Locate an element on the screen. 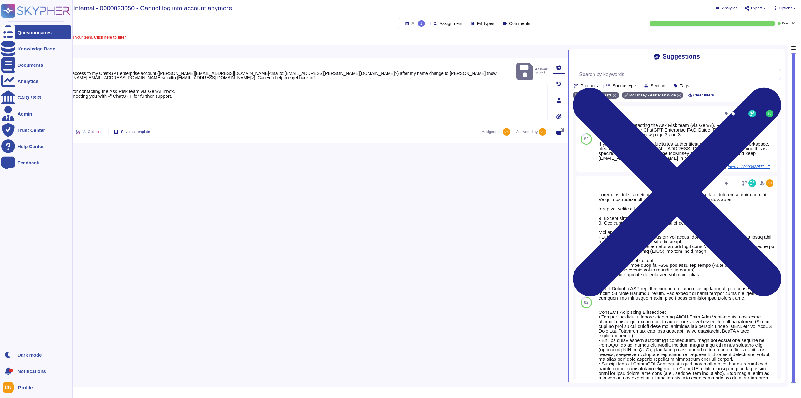  button: Analytics is located at coordinates (726, 8).